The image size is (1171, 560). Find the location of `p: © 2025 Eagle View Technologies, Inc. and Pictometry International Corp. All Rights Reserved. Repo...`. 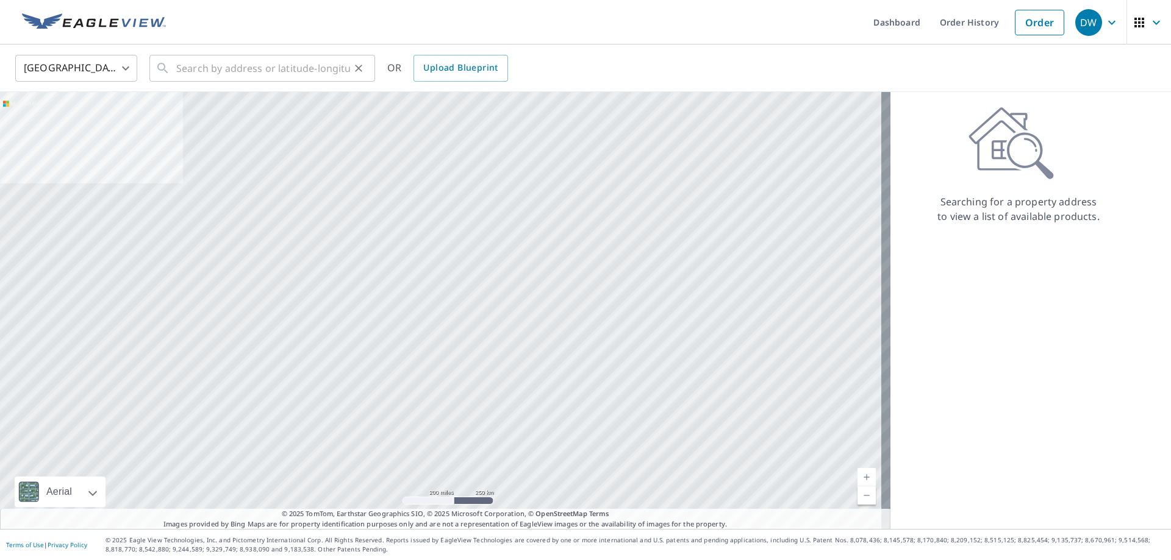

p: © 2025 Eagle View Technologies, Inc. and Pictometry International Corp. All Rights Reserved. Repo... is located at coordinates (635, 545).